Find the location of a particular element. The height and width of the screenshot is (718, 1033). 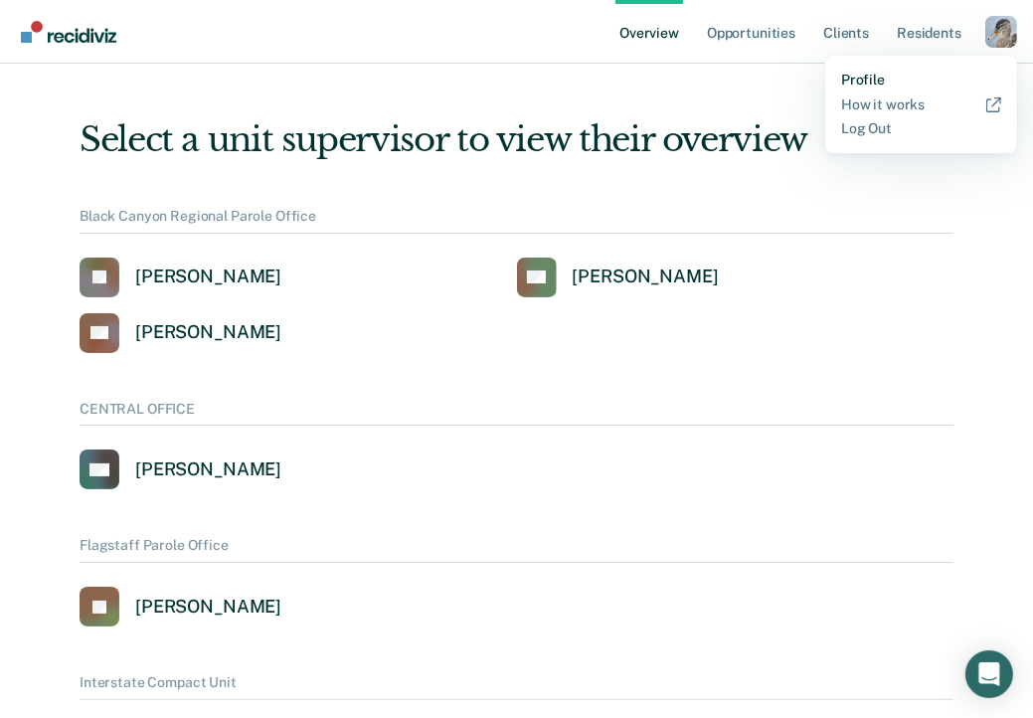

div: Interstate Compact Unit is located at coordinates (516, 687).